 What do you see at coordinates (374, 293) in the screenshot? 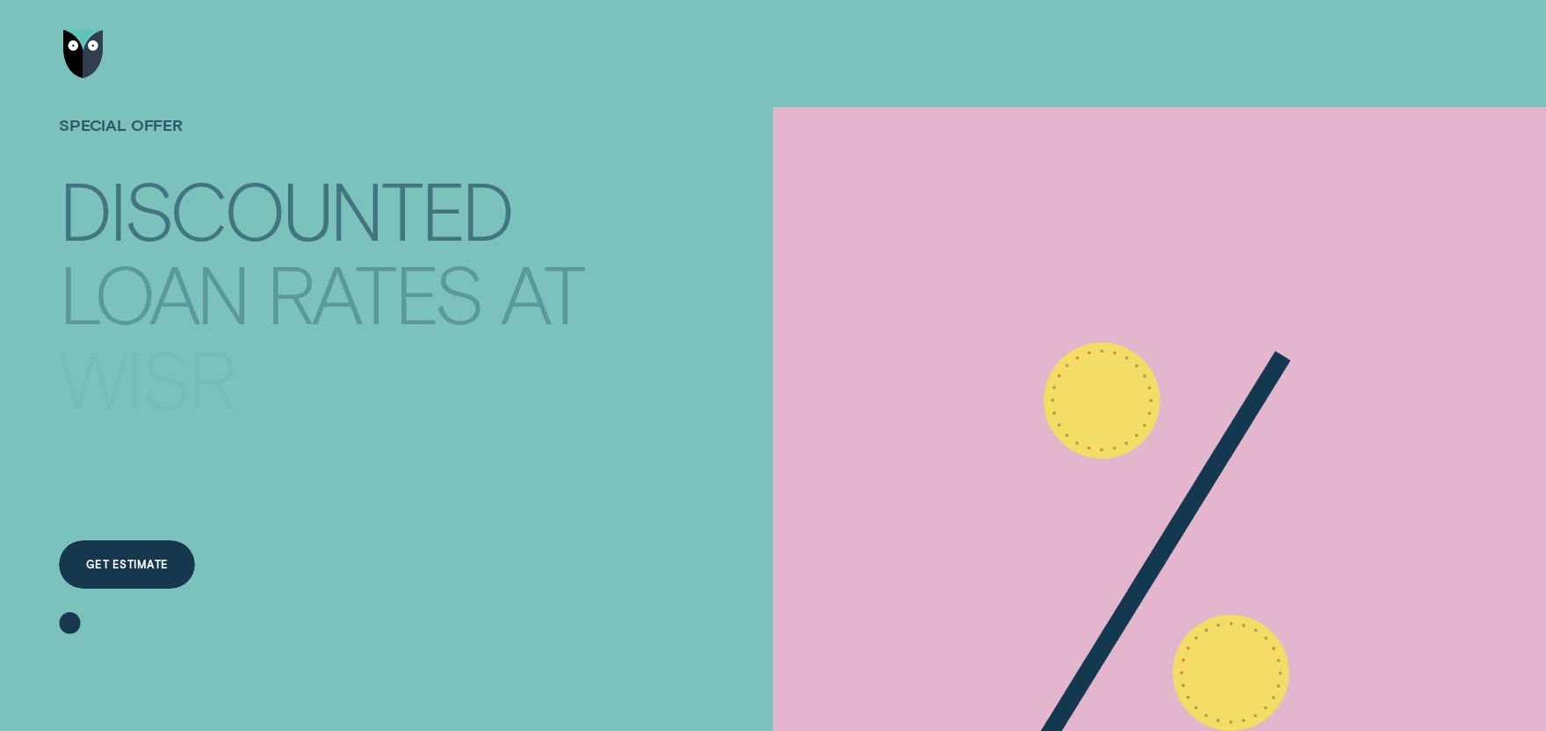
I see `div: rates` at bounding box center [374, 293].